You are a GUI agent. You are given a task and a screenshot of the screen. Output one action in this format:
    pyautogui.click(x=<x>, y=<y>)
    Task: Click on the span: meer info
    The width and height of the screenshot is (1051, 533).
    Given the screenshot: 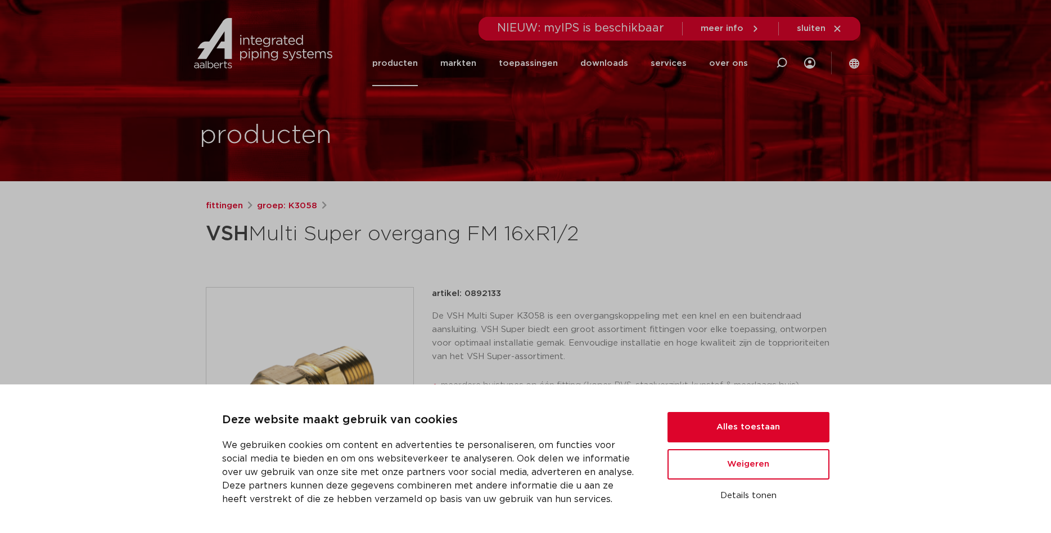 What is the action you would take?
    pyautogui.click(x=722, y=28)
    